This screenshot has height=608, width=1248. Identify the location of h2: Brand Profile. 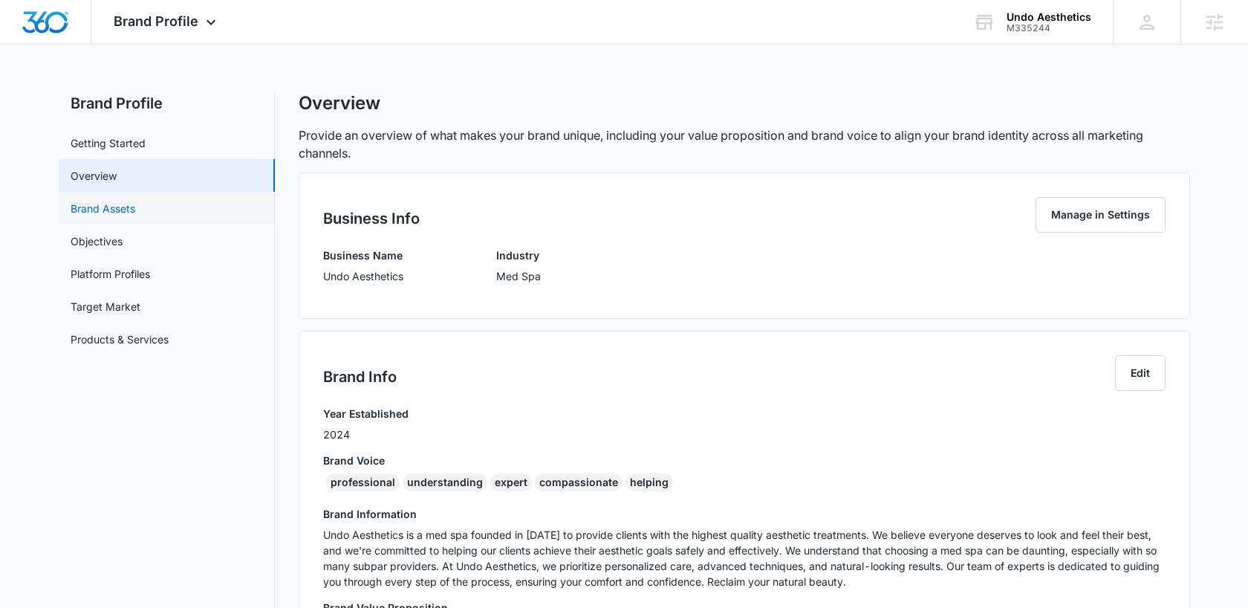
(166, 103).